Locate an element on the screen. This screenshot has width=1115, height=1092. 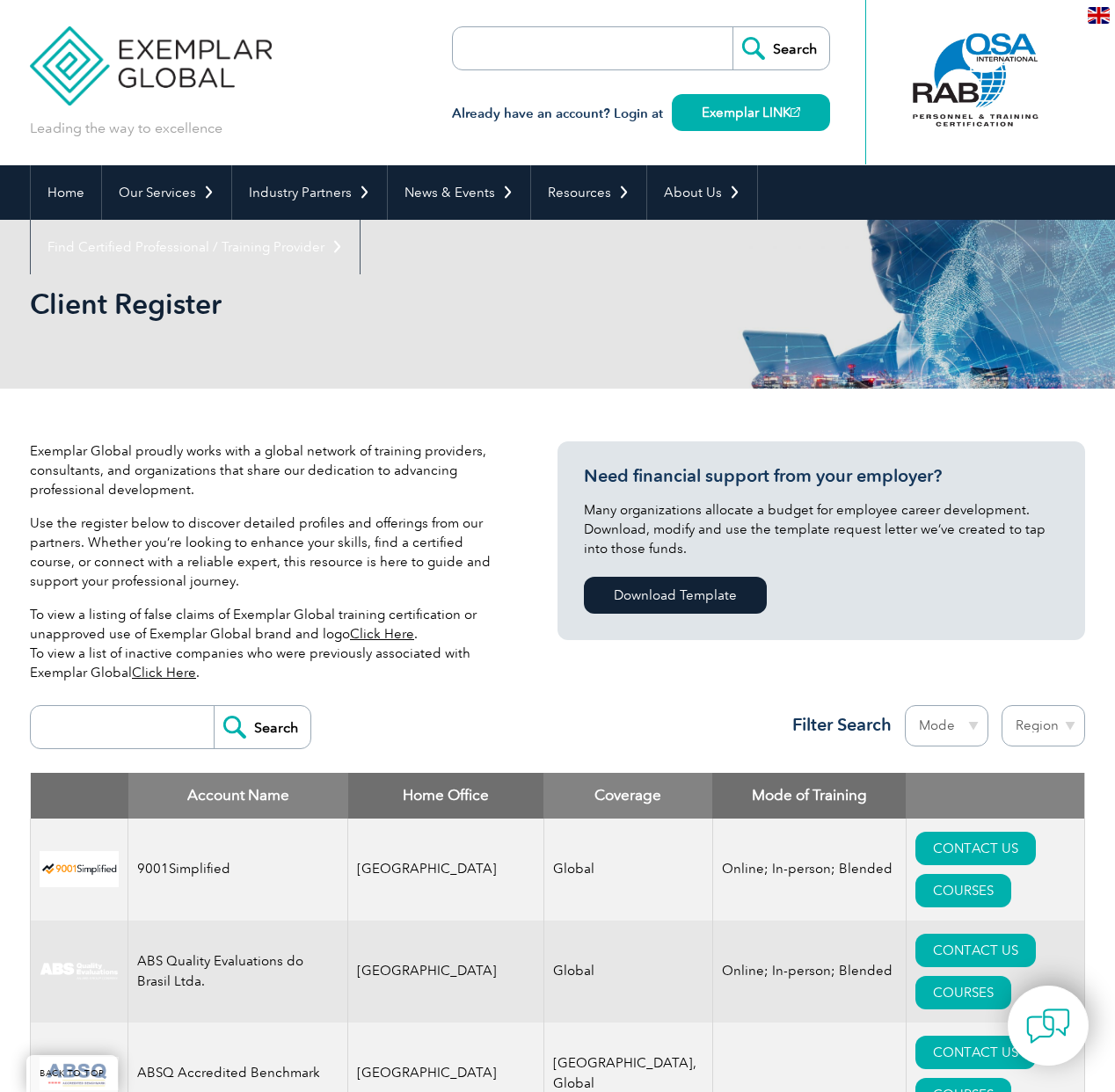
p: Exemplar Global proudly works with a global network of training providers, consultants, and organ... is located at coordinates (267, 470).